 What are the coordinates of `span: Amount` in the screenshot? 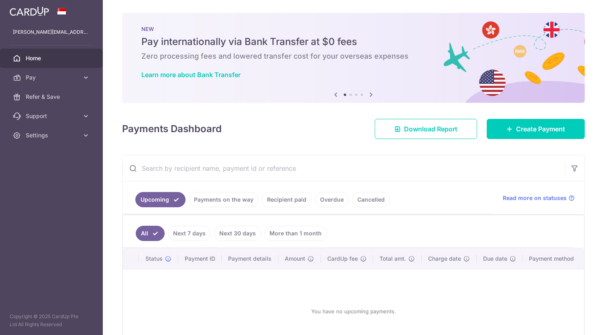 It's located at (295, 259).